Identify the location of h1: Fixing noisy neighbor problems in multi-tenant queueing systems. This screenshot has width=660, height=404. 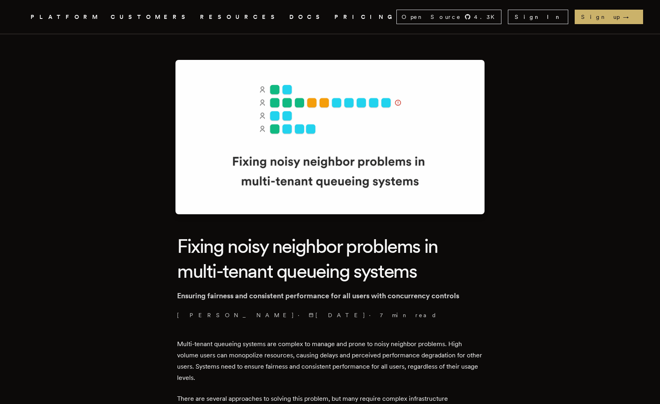
(330, 259).